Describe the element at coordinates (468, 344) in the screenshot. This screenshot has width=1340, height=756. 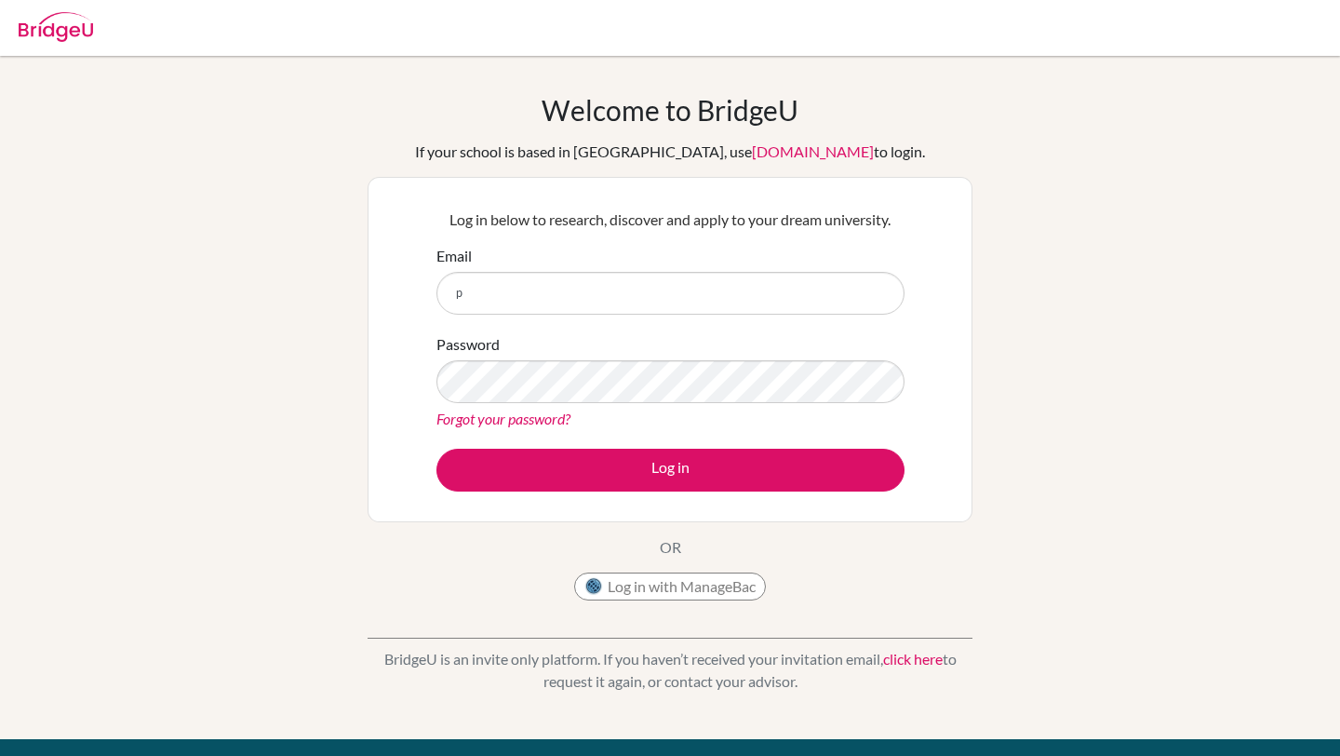
I see `label: Password` at that location.